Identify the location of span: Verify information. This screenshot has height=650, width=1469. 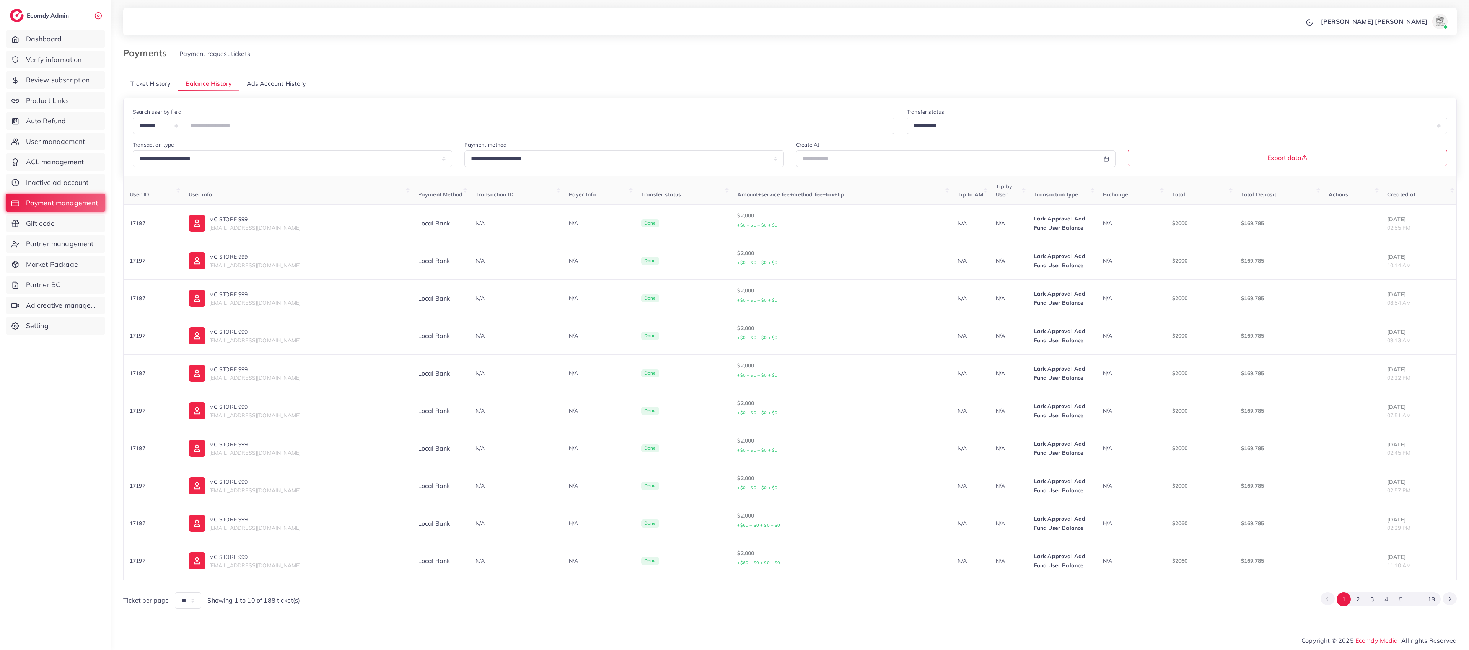
(54, 60).